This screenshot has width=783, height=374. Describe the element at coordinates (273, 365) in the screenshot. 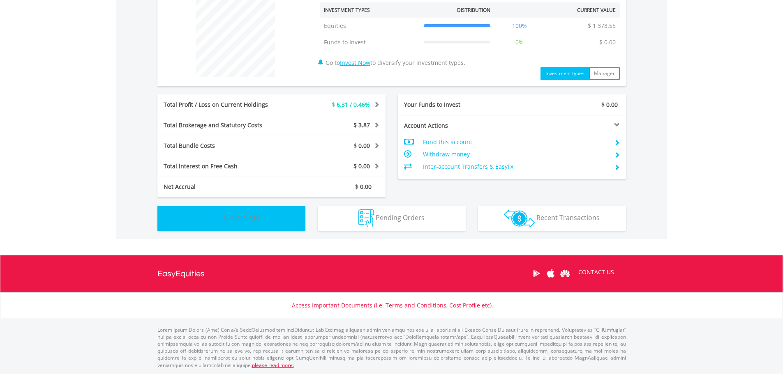

I see `a: please read more:` at that location.